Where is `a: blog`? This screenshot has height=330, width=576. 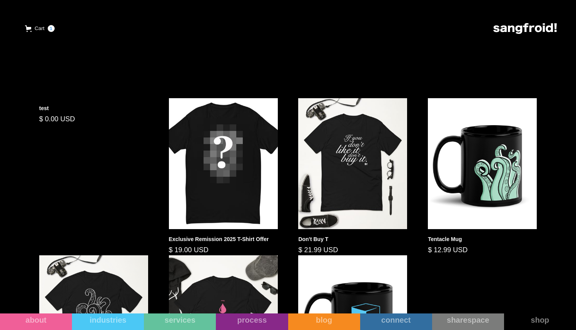
a: blog is located at coordinates (324, 321).